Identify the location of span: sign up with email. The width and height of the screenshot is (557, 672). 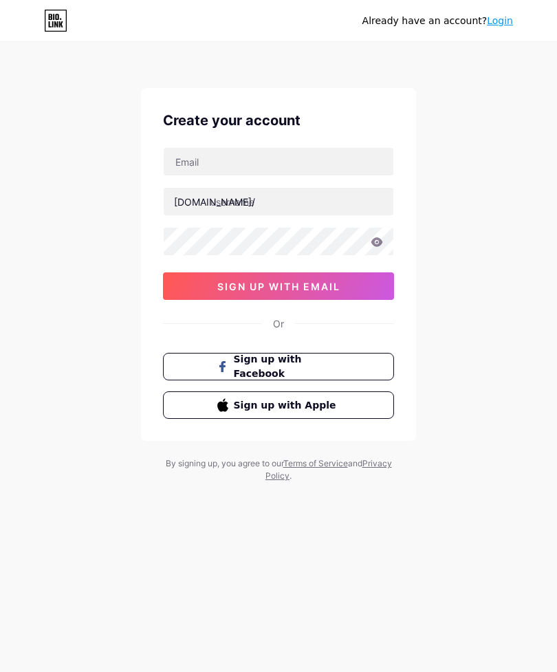
(278, 286).